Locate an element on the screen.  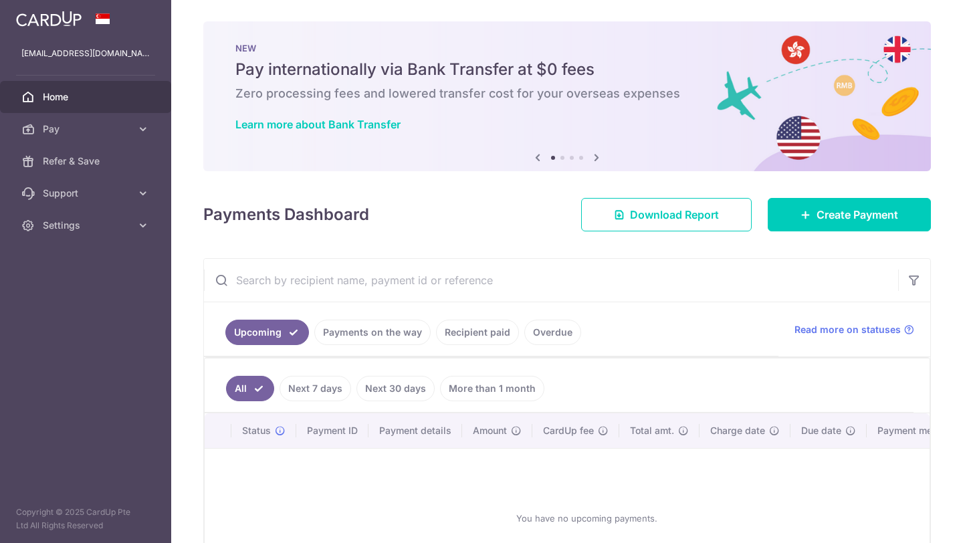
a: Upcoming is located at coordinates (267, 332).